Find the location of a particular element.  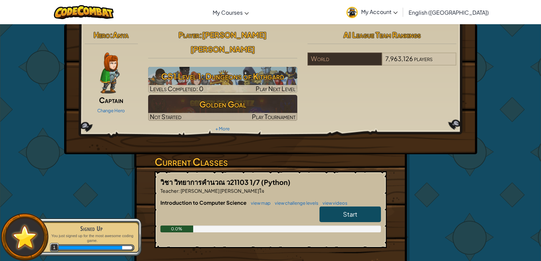

span: Levels Completed: 0 is located at coordinates (176, 88).